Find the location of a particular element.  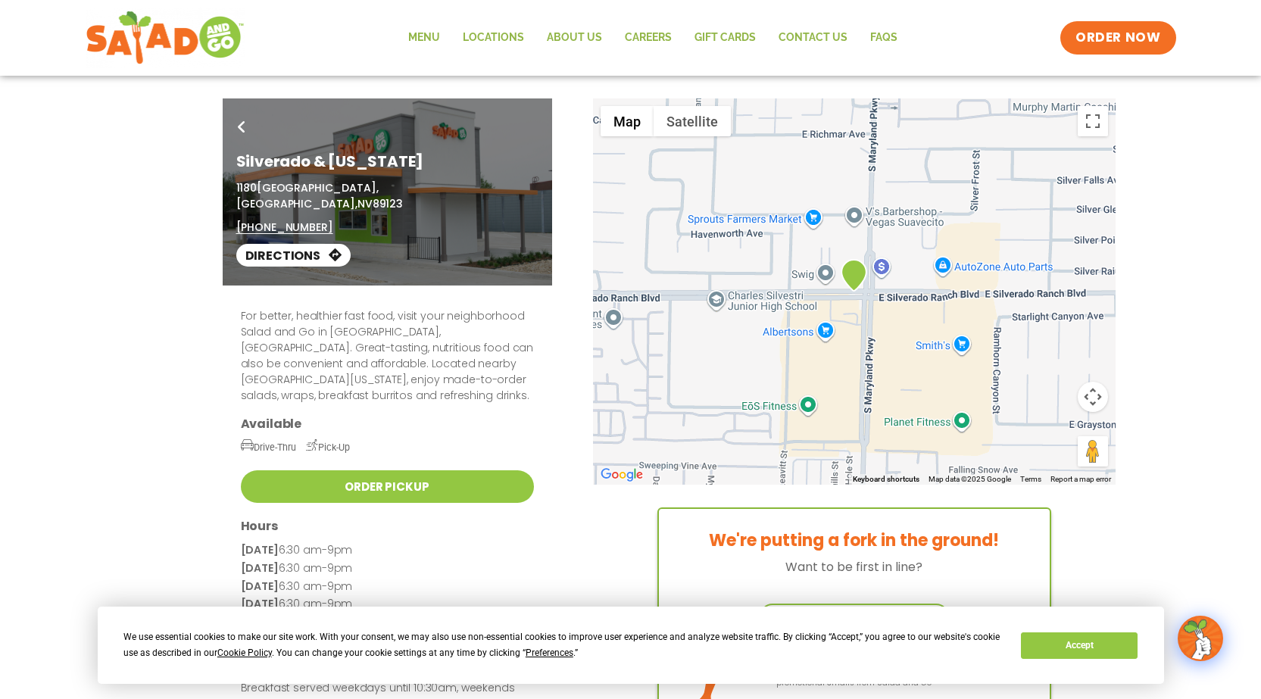

span: Cookie Policy is located at coordinates (245, 653).